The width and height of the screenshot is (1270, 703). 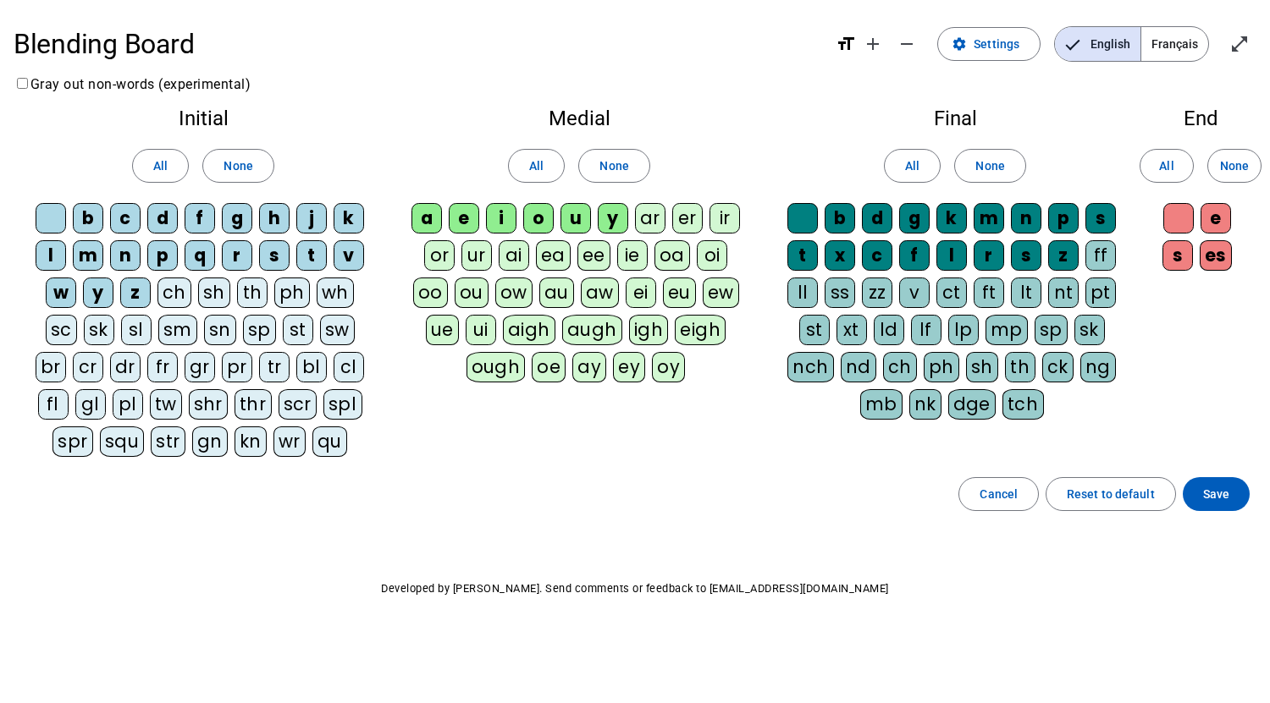 What do you see at coordinates (529, 330) in the screenshot?
I see `div: aigh` at bounding box center [529, 330].